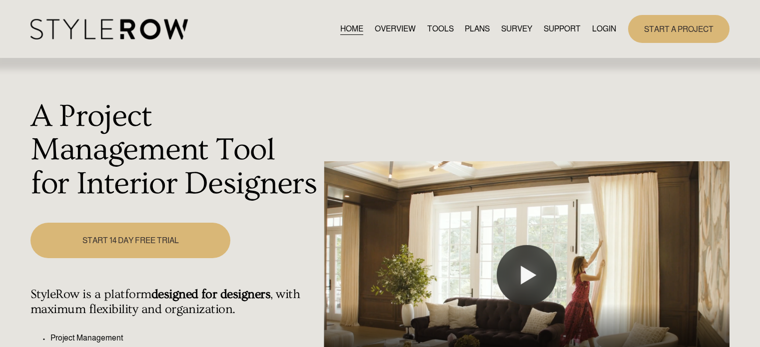  Describe the element at coordinates (517, 28) in the screenshot. I see `a: SURVEY` at that location.